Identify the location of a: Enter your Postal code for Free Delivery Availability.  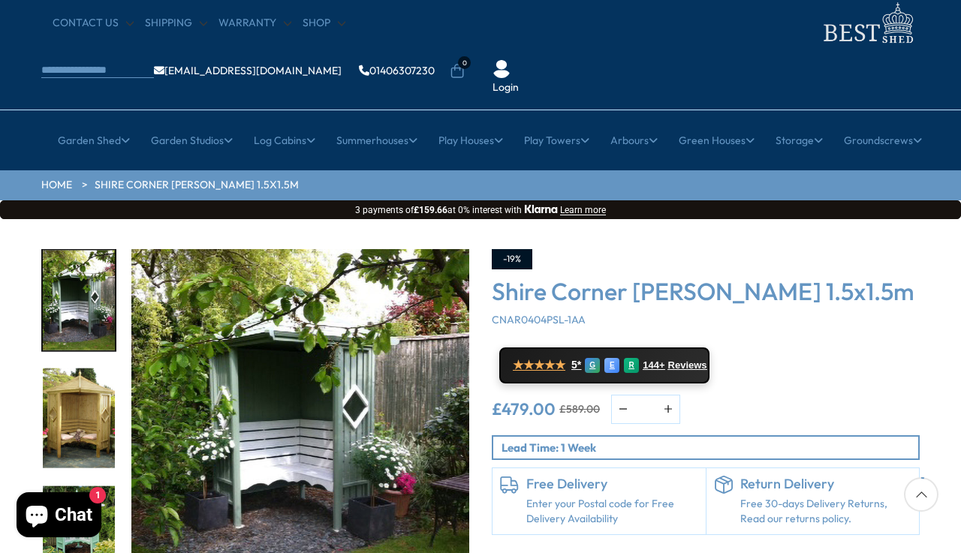
(612, 511).